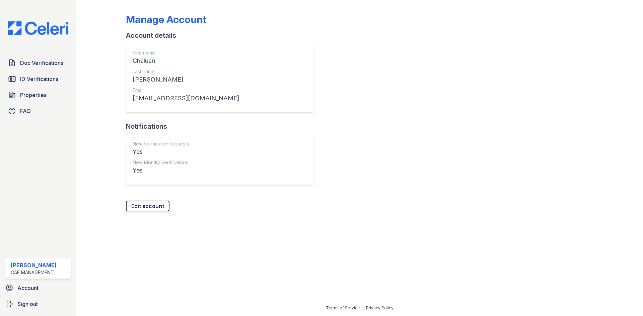  What do you see at coordinates (38, 63) in the screenshot?
I see `a: Doc Verifications` at bounding box center [38, 63].